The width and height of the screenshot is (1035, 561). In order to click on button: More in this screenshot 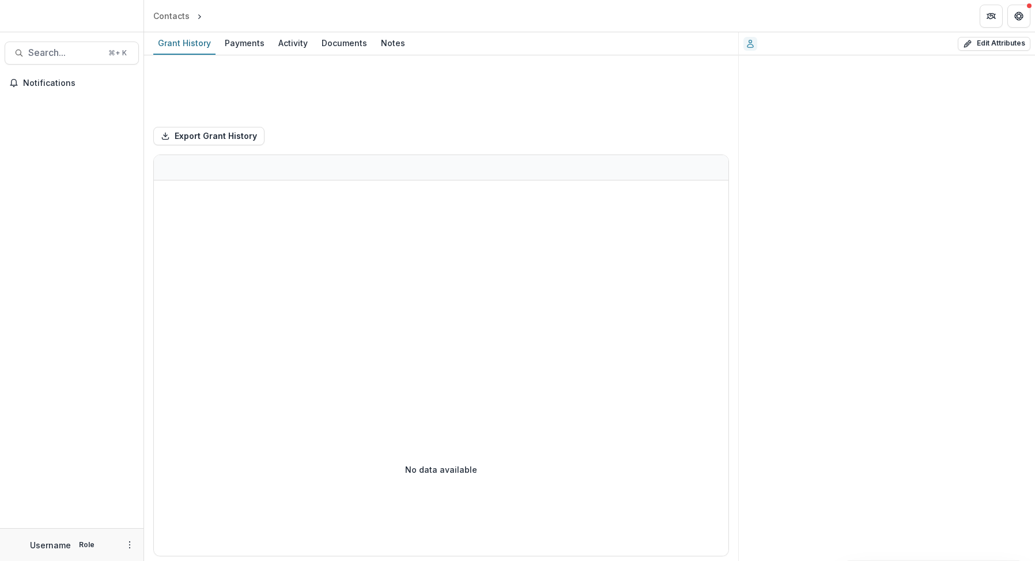, I will do `click(130, 545)`.